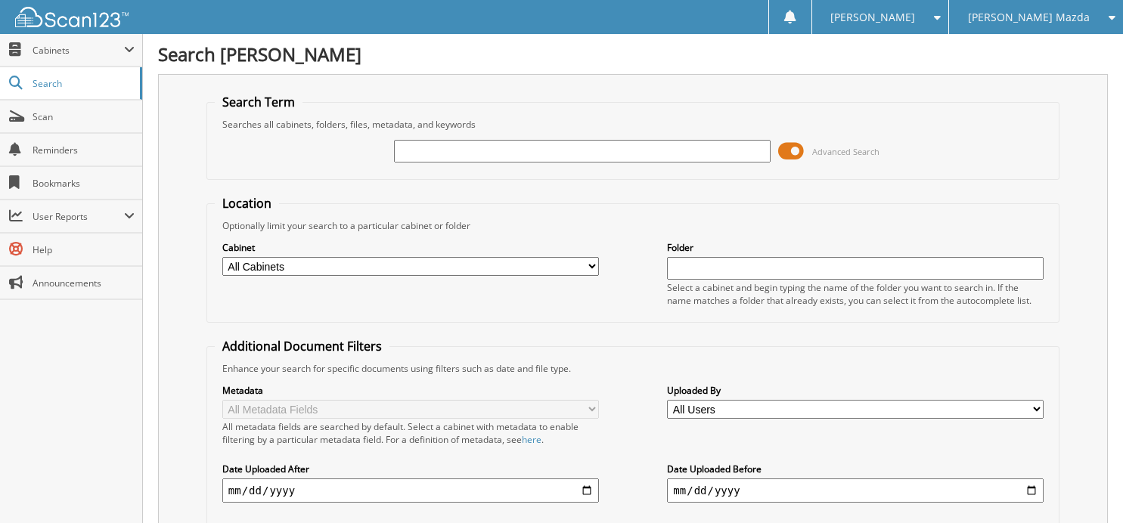  What do you see at coordinates (855, 469) in the screenshot?
I see `label: Date Uploaded Before` at bounding box center [855, 469].